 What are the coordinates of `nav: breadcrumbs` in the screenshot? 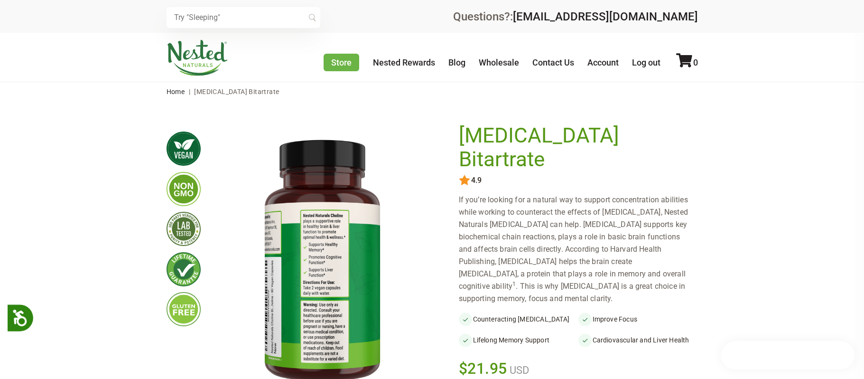 It's located at (432, 92).